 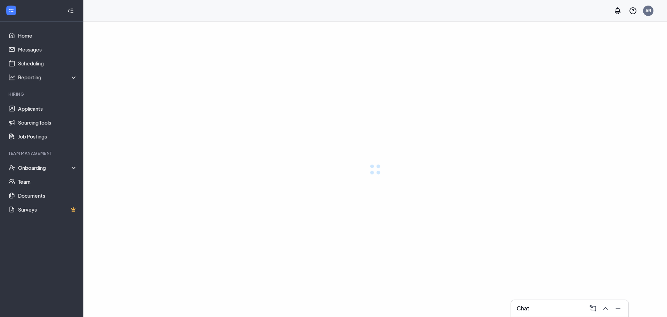 I want to click on a: Home, so click(x=48, y=35).